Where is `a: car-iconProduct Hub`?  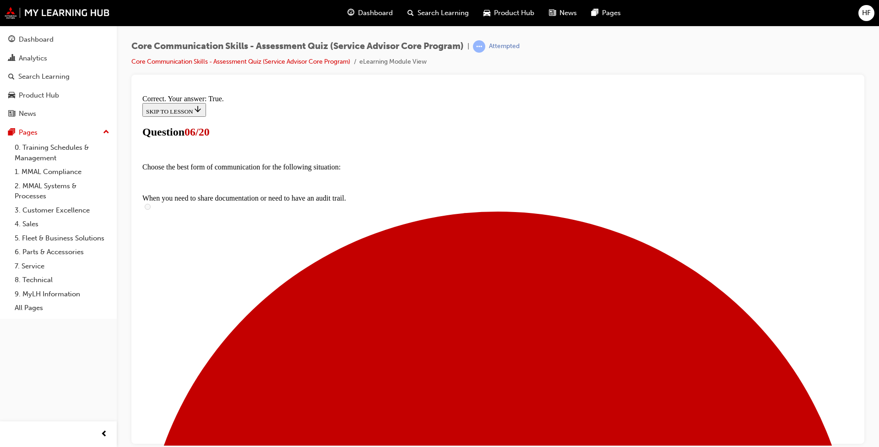
a: car-iconProduct Hub is located at coordinates (509, 13).